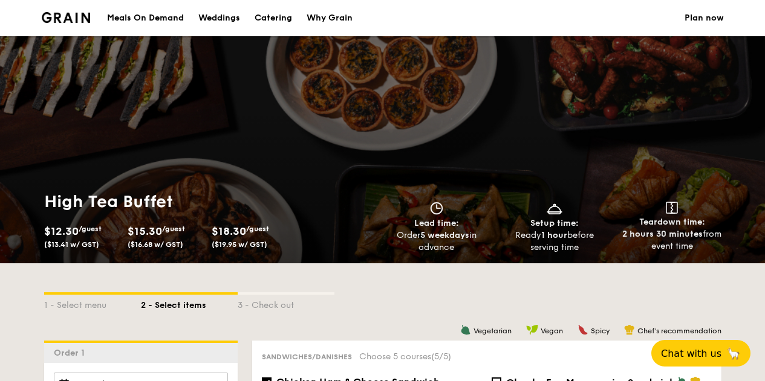  Describe the element at coordinates (600, 331) in the screenshot. I see `span: Spicy` at that location.